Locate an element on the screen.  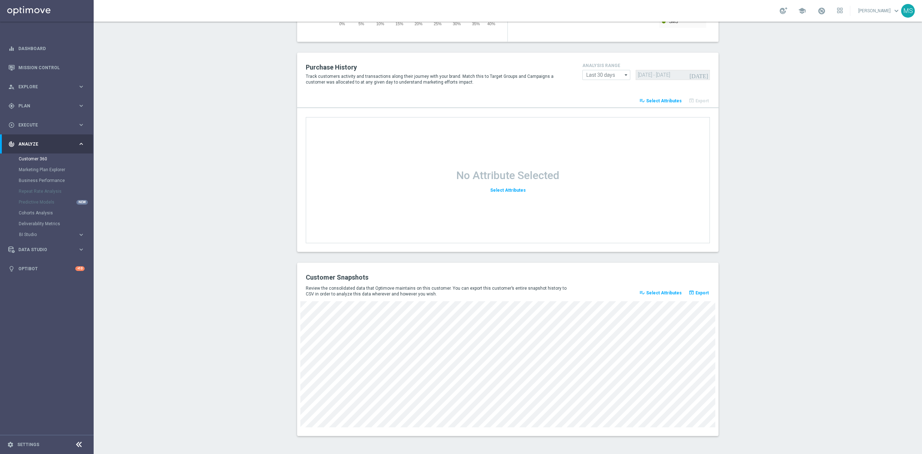
span: 40% is located at coordinates (491, 24).